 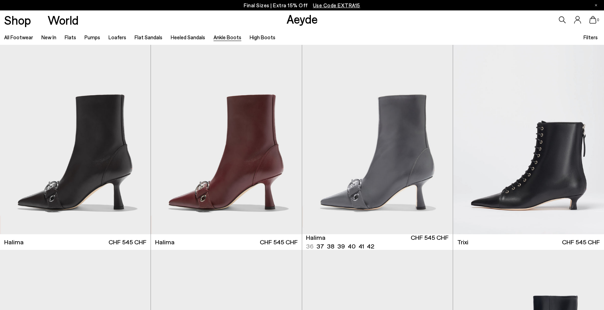 What do you see at coordinates (463, 242) in the screenshot?
I see `span: Trixi` at bounding box center [463, 242].